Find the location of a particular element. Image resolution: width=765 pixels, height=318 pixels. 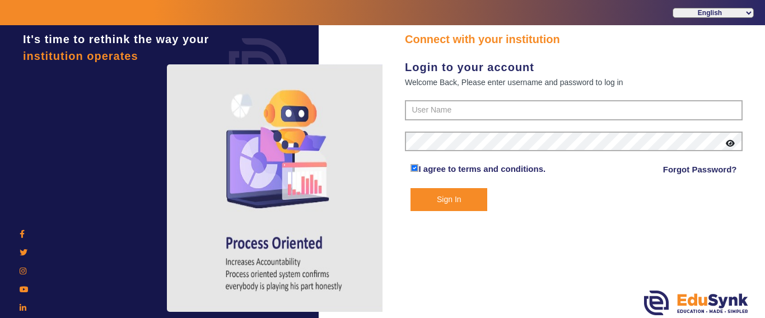

div: Login to your account is located at coordinates (573, 67).